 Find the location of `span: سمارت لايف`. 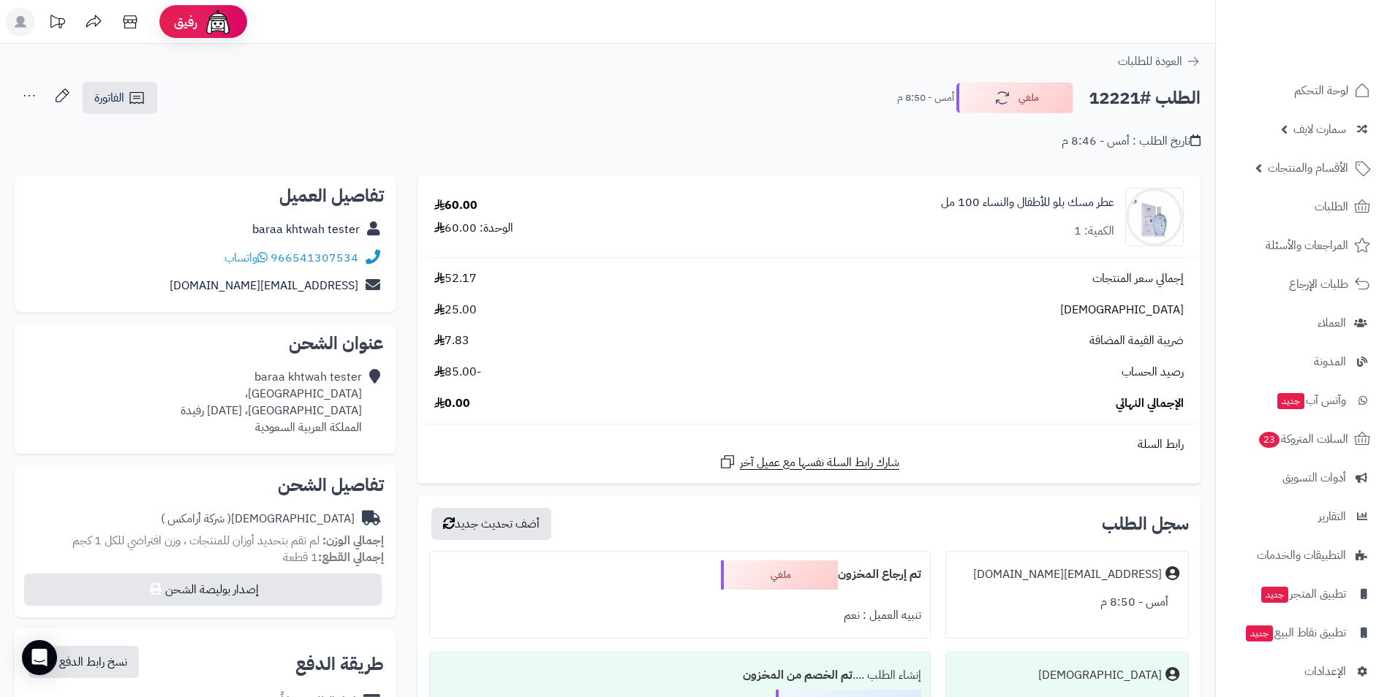

span: سمارت لايف is located at coordinates (1319, 129).